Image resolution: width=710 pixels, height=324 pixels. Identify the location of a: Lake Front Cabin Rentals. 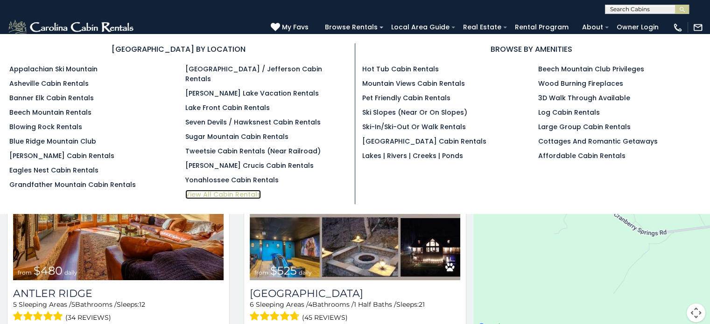
(227, 108).